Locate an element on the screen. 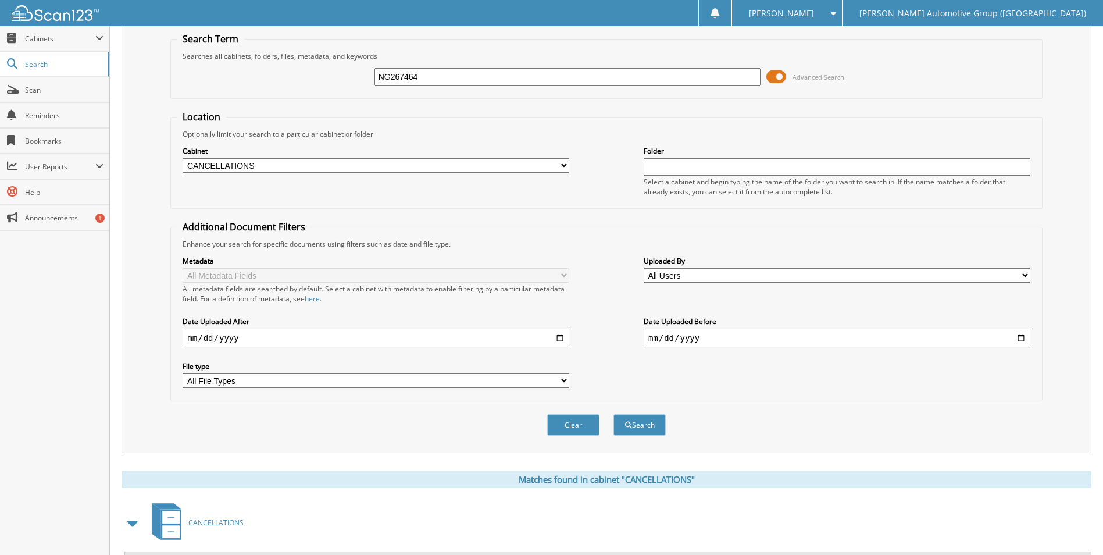  div: 1 is located at coordinates (100, 218).